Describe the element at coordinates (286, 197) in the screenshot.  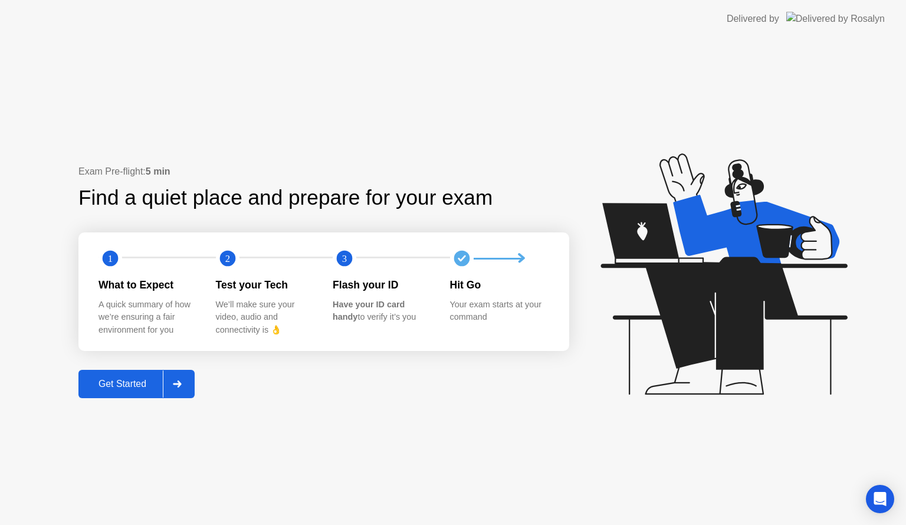
I see `div: Find a quiet place and prepare for your exam` at that location.